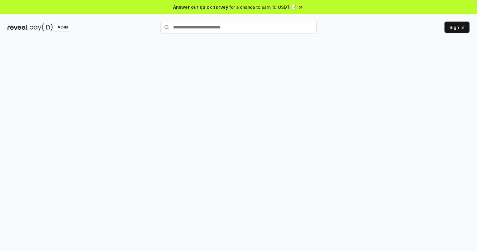  I want to click on div: Alpha, so click(63, 27).